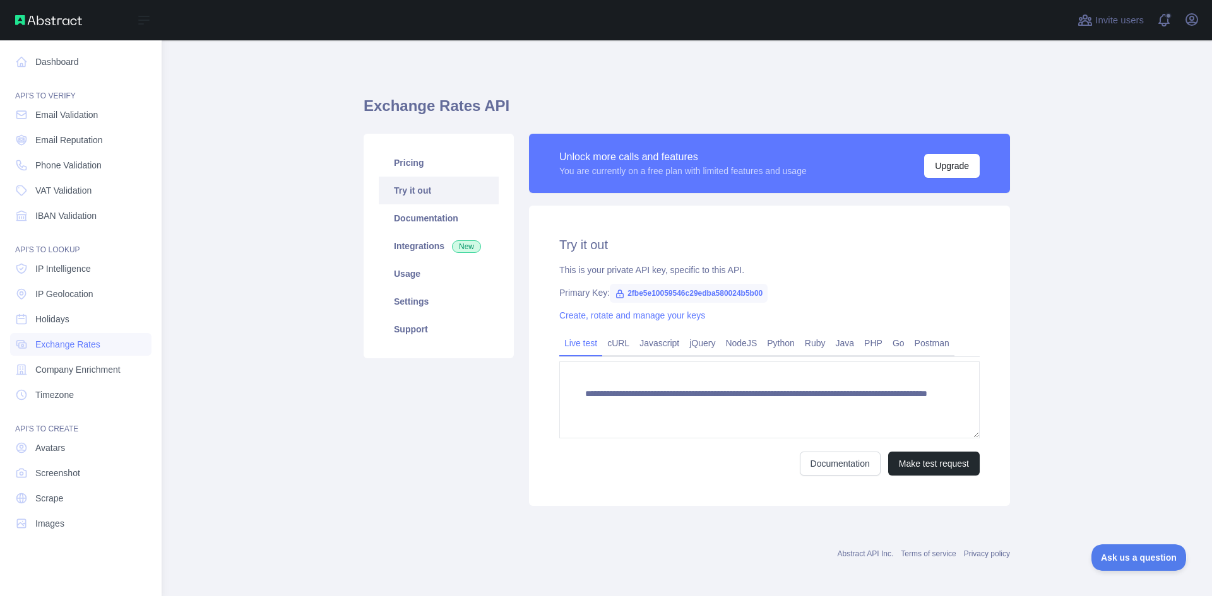 This screenshot has height=596, width=1212. I want to click on span: Avatars, so click(50, 448).